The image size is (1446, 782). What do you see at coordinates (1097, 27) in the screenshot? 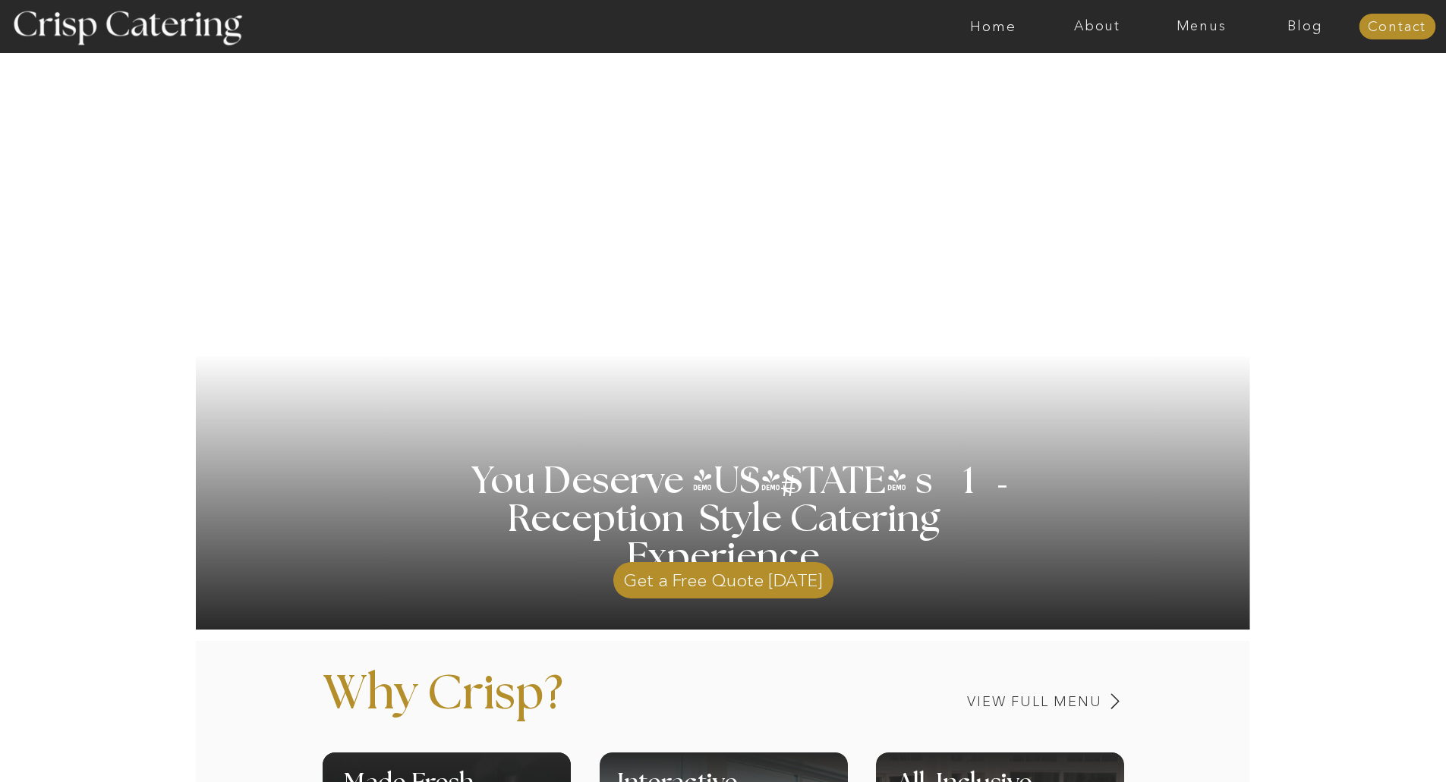
I see `a: About` at bounding box center [1097, 27].